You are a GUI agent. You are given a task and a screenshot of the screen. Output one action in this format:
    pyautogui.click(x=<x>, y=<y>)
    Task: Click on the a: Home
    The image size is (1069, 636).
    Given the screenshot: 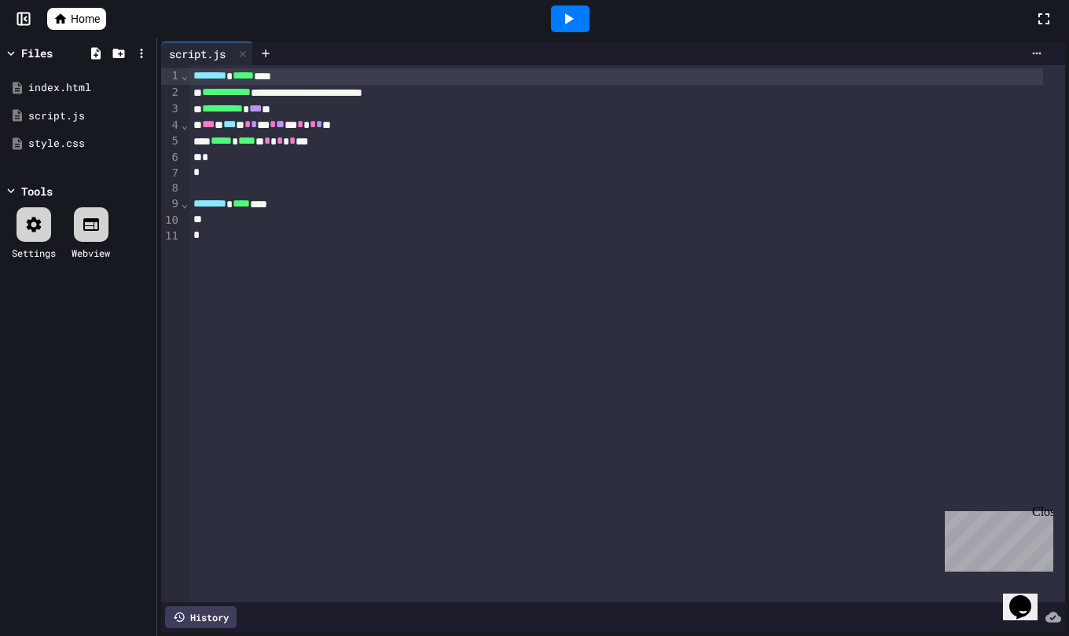 What is the action you would take?
    pyautogui.click(x=76, y=19)
    